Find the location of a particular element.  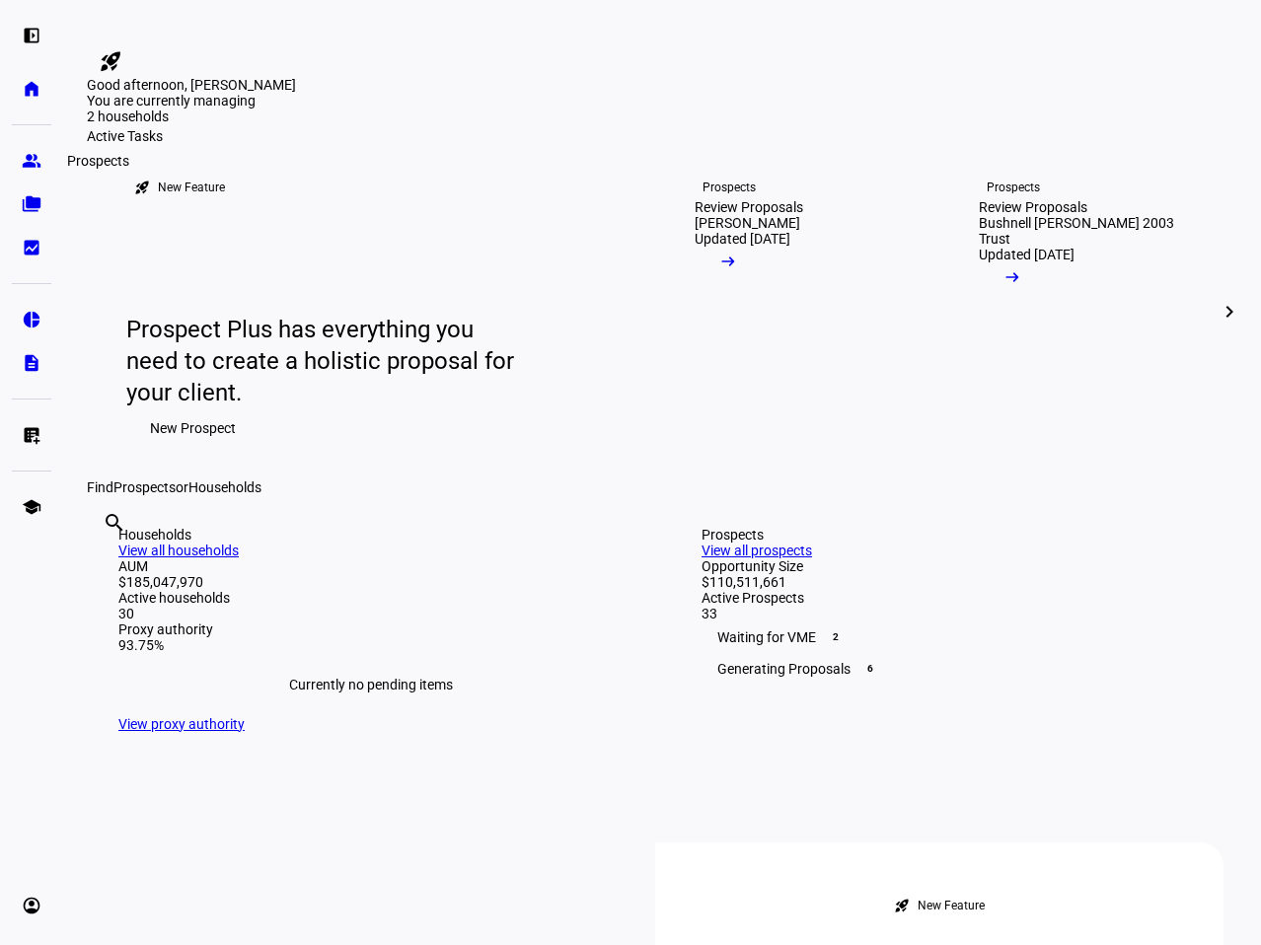

div: Waiting for VME is located at coordinates (953, 637).